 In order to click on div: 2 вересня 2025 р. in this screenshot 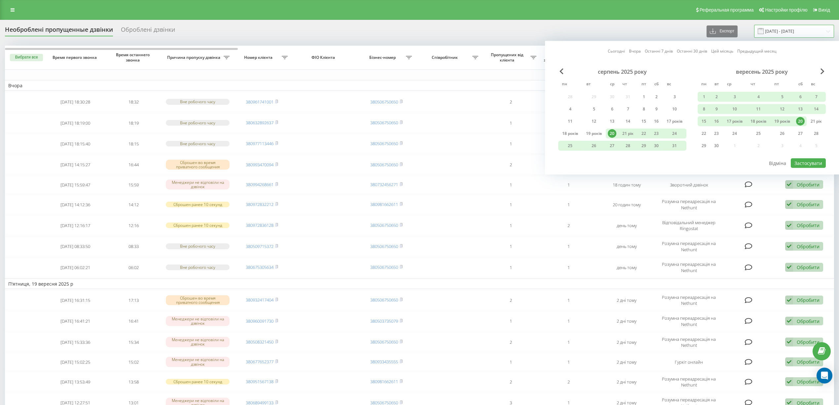, I will do `click(717, 97)`.